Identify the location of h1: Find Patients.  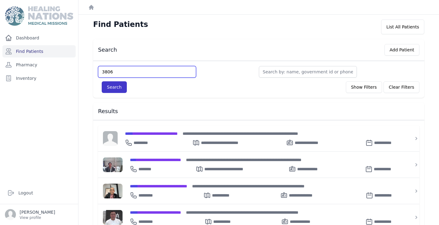
(120, 24).